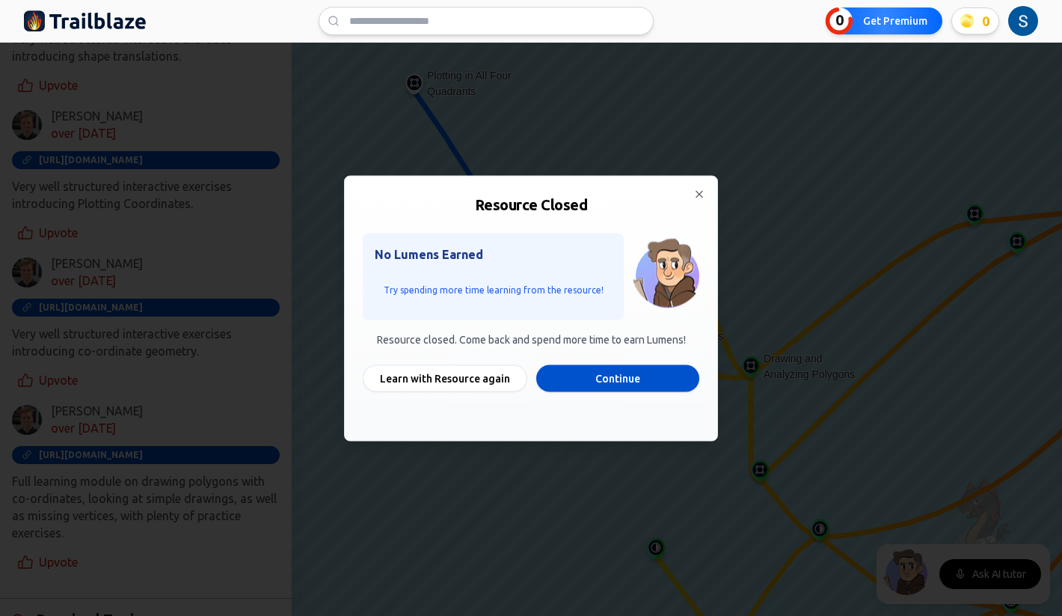 The height and width of the screenshot is (616, 1062). I want to click on p: Resource closed. Come back and spend more time to earn Lumens!, so click(531, 339).